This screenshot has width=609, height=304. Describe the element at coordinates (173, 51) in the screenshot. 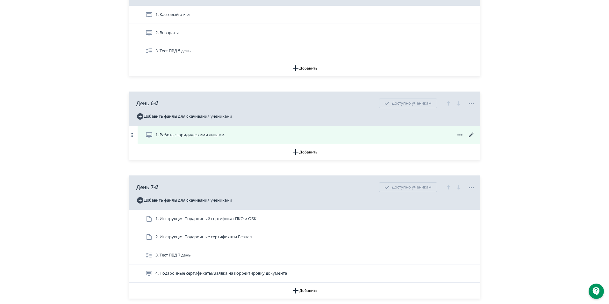

I see `span: 3. Тест ПВД 5 день` at that location.